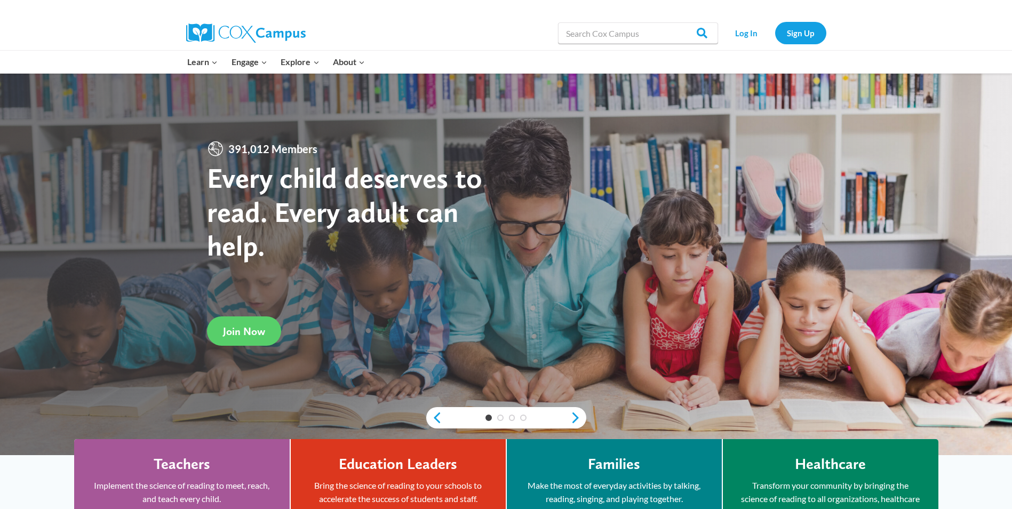 Image resolution: width=1012 pixels, height=509 pixels. What do you see at coordinates (501, 418) in the screenshot?
I see `a: 2` at bounding box center [501, 418].